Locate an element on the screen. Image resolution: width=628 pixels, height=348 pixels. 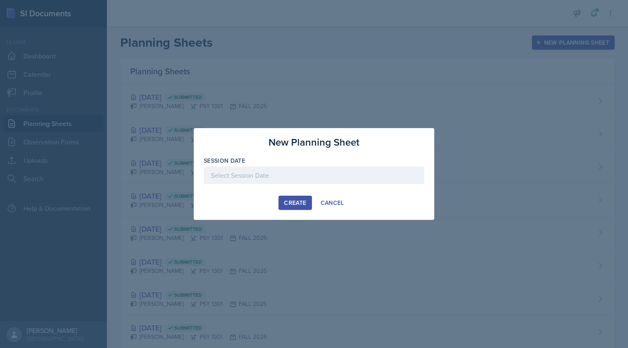
button: Create is located at coordinates (295, 203).